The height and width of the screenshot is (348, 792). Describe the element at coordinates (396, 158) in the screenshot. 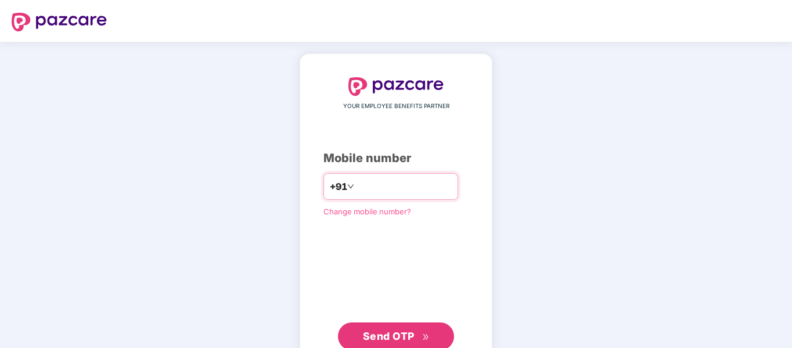

I see `div: Mobile number` at that location.